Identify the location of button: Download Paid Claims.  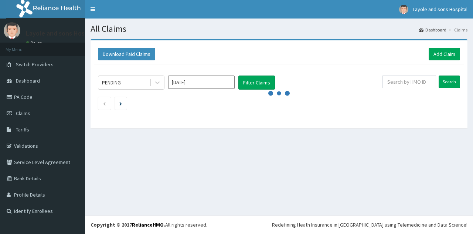
(126, 54).